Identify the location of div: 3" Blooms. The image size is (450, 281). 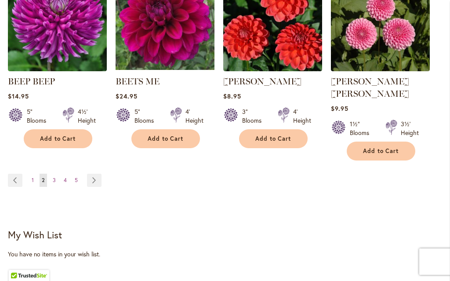
(254, 116).